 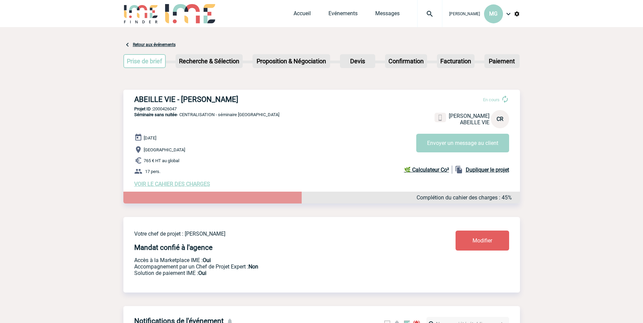 What do you see at coordinates (475, 122) in the screenshot?
I see `span: ABEILLE VIE` at bounding box center [475, 122].